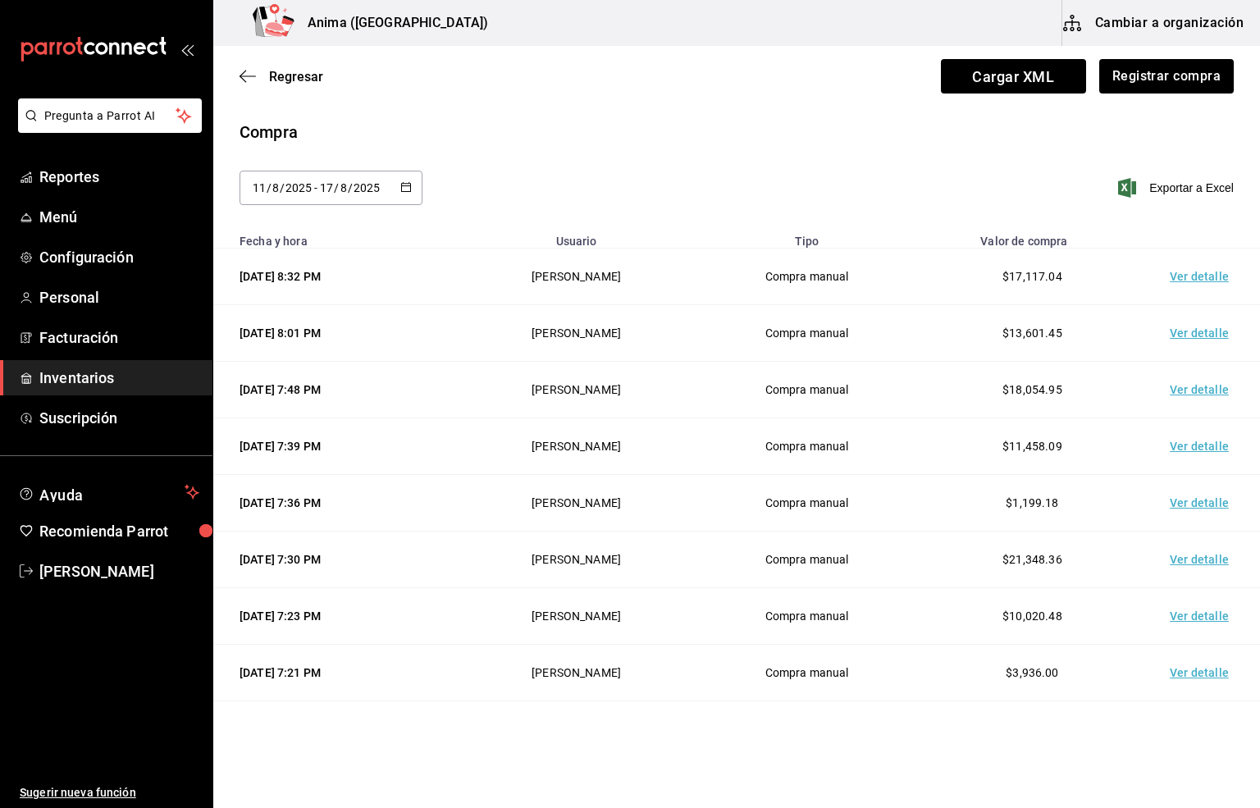 This screenshot has height=808, width=1260. Describe the element at coordinates (1032, 559) in the screenshot. I see `span: $21,348.36` at that location.